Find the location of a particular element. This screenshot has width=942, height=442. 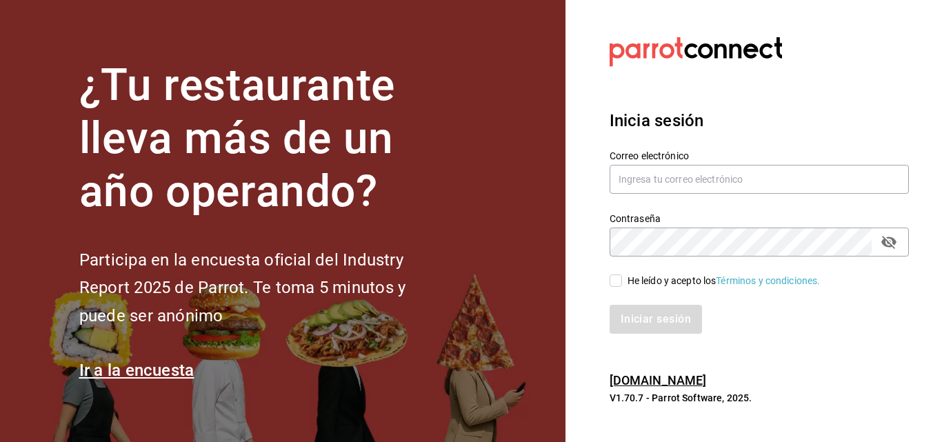

h2: Participa en la encuesta oficial del Industry Report 2025 de Parrot. Te toma 5 minutos y puede se... is located at coordinates (265, 288).